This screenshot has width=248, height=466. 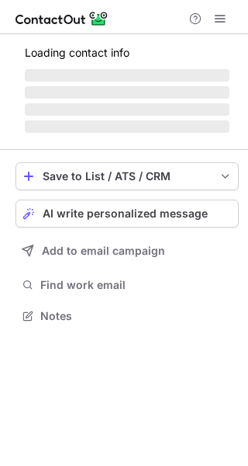 What do you see at coordinates (127, 176) in the screenshot?
I see `div: Save to List / ATS / CRM` at bounding box center [127, 176].